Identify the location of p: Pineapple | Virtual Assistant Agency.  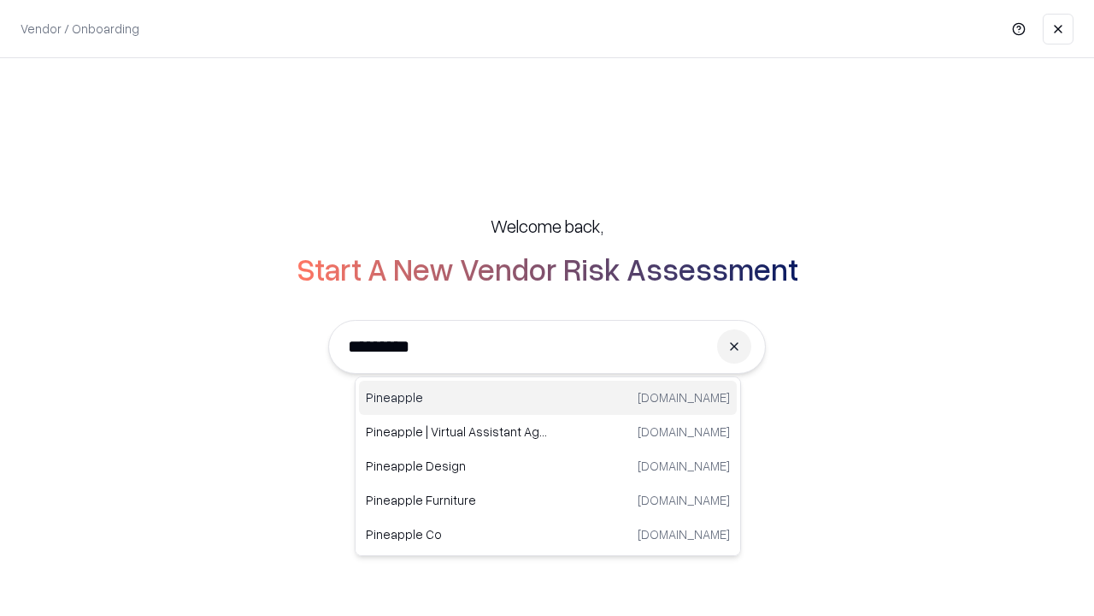
(457, 431).